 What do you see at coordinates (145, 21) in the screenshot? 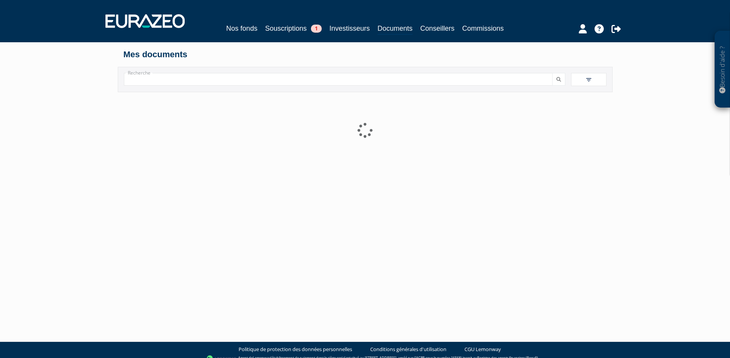
I see `img: 1732889491-logotype_eurazeo_blanc_rvb.png` at bounding box center [145, 21].